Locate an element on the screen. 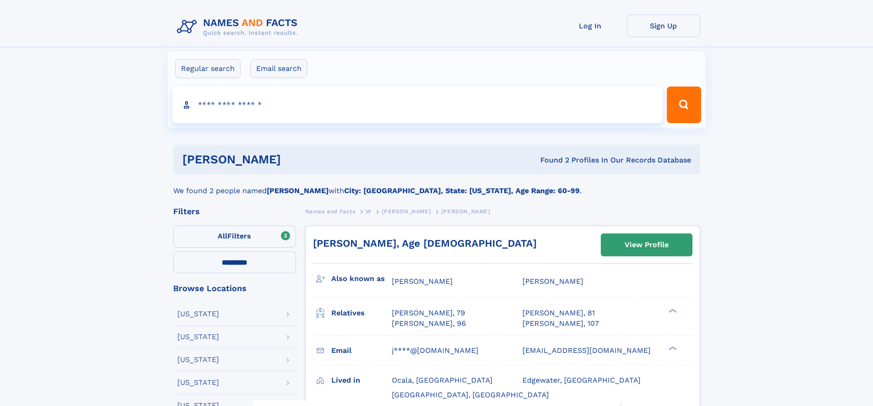 The width and height of the screenshot is (873, 406). label: Regular search is located at coordinates (208, 69).